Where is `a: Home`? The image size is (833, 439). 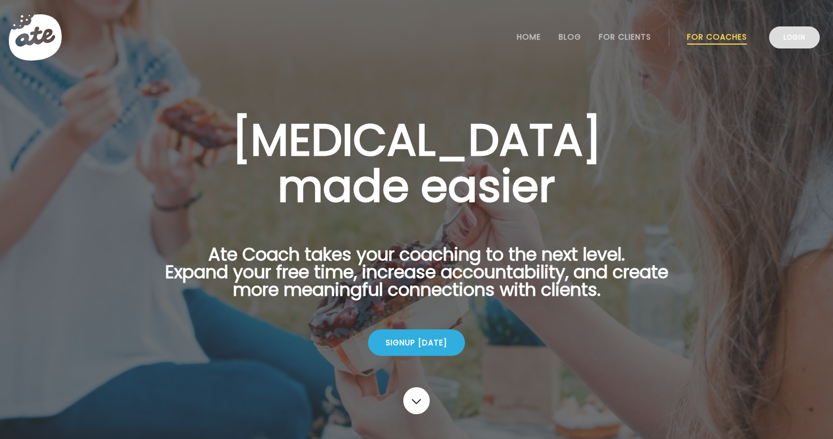
a: Home is located at coordinates (529, 37).